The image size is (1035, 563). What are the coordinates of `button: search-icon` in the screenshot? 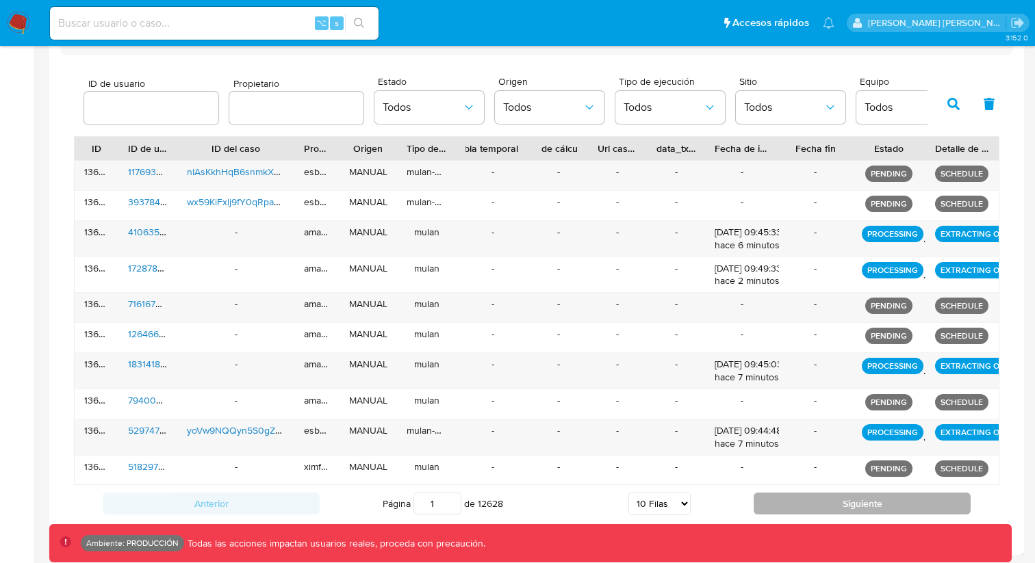 It's located at (359, 23).